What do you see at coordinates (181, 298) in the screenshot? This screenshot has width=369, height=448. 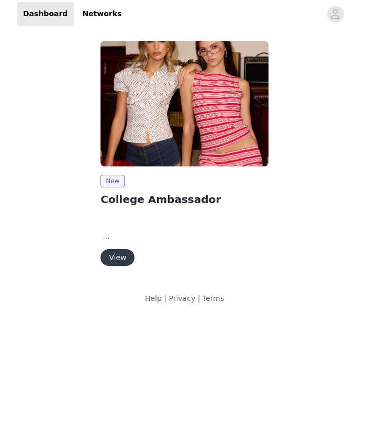 I see `a: Privacy` at bounding box center [181, 298].